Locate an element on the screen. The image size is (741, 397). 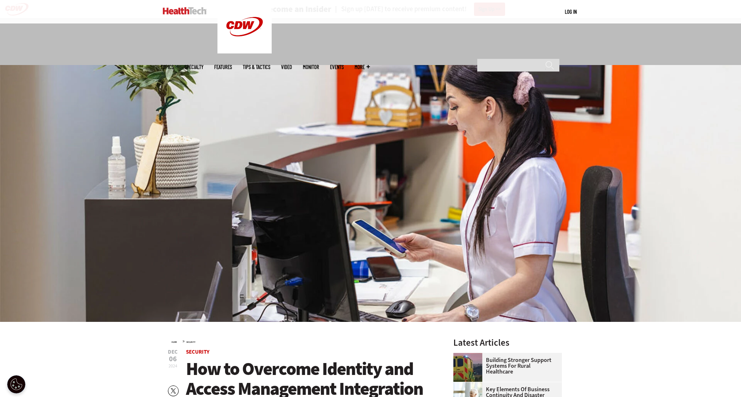
span: More is located at coordinates (362, 67).